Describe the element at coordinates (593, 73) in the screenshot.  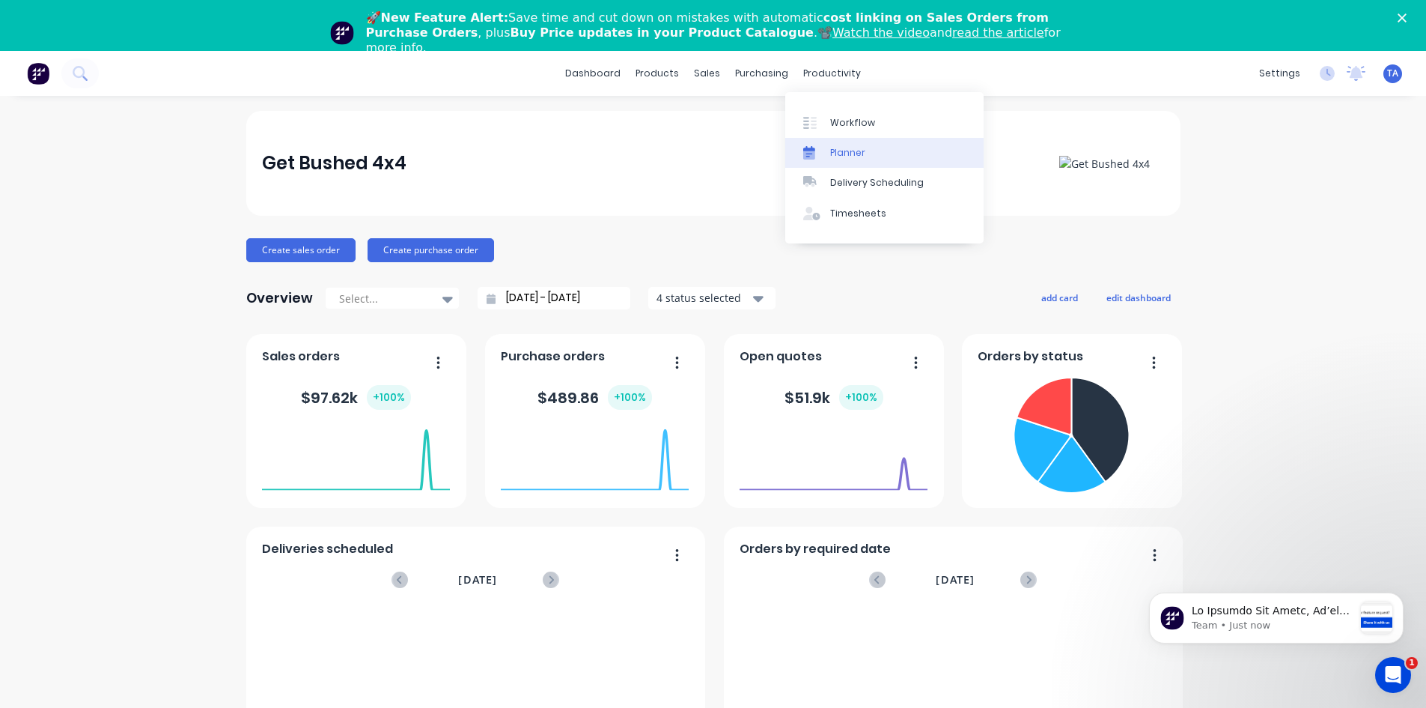
I see `a: dashboard` at that location.